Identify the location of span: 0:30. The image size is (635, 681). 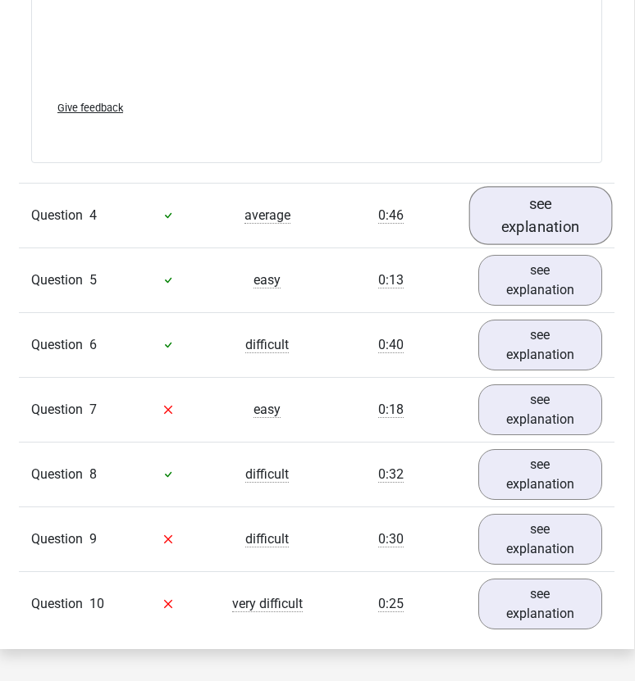
(390, 539).